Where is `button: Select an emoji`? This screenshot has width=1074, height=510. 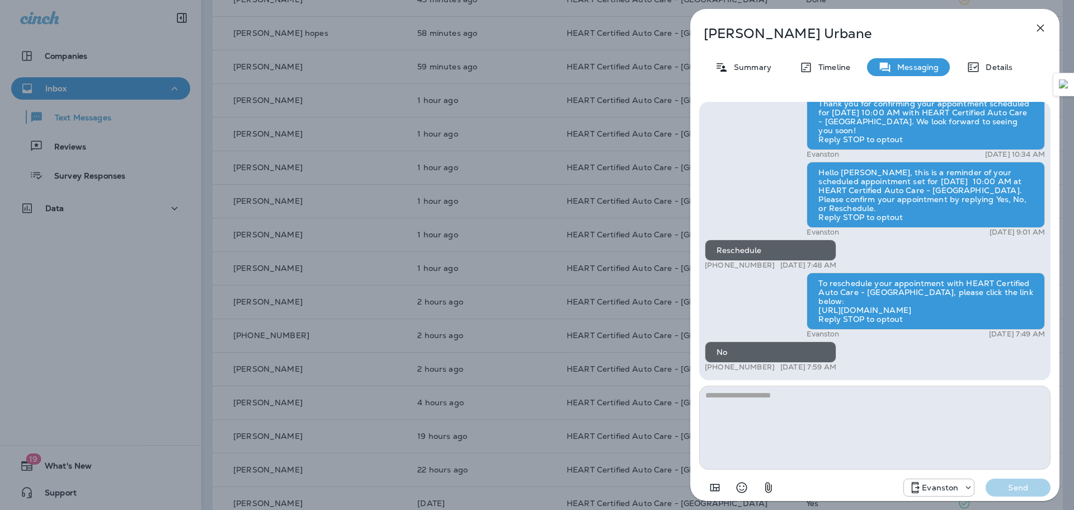 button: Select an emoji is located at coordinates (742, 487).